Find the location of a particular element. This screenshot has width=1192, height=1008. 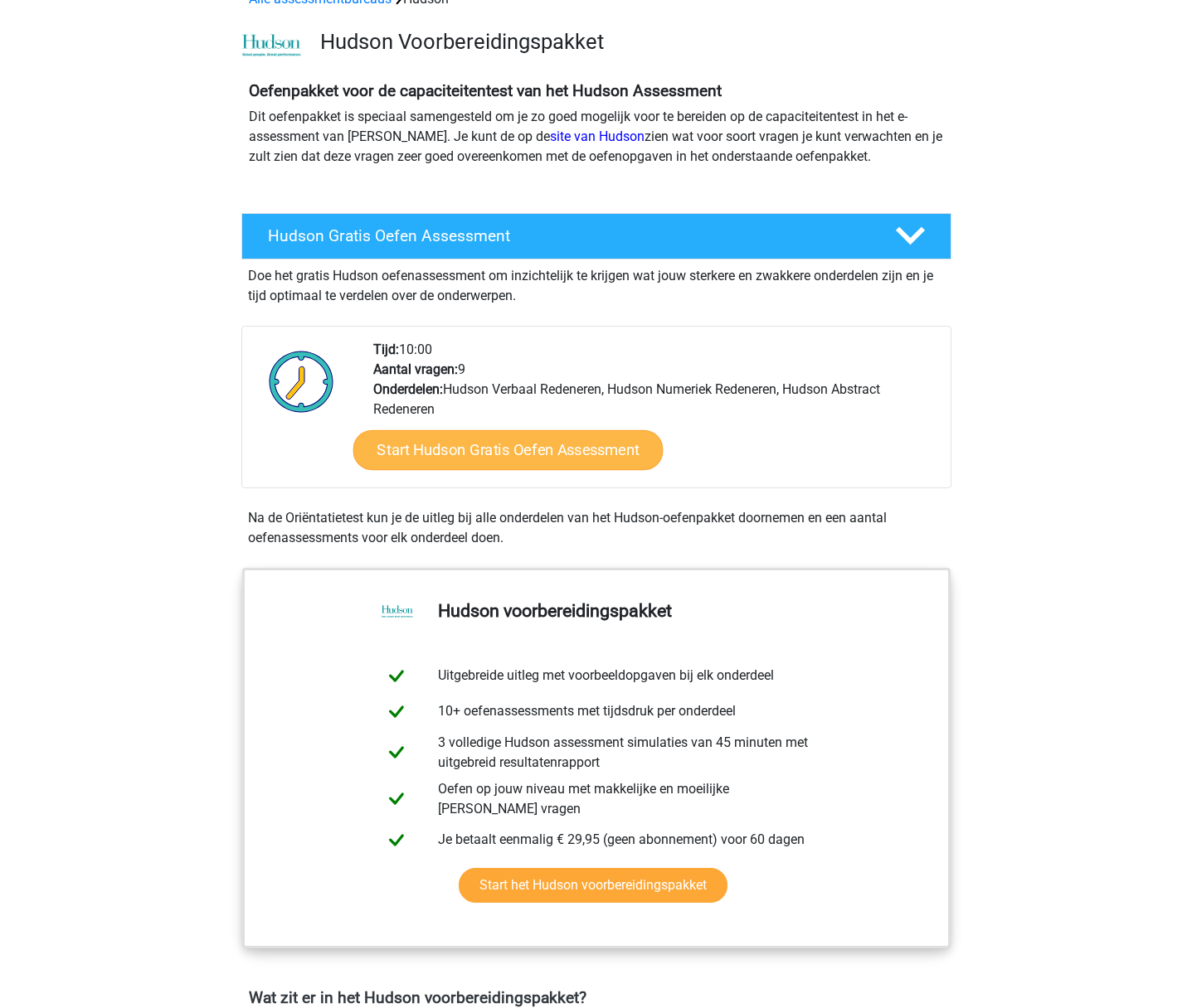

b: Tijd: is located at coordinates (385, 350).